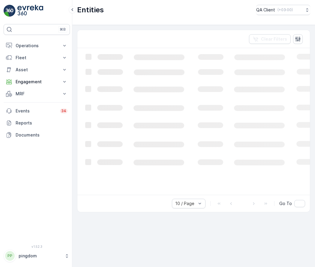 Image resolution: width=315 pixels, height=267 pixels. What do you see at coordinates (37, 255) in the screenshot?
I see `button: PPpingdom` at bounding box center [37, 255].